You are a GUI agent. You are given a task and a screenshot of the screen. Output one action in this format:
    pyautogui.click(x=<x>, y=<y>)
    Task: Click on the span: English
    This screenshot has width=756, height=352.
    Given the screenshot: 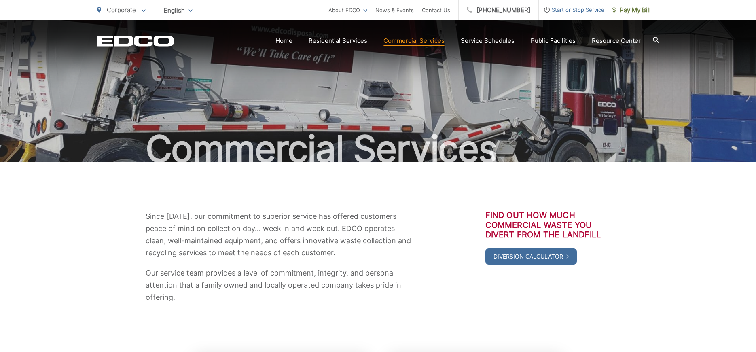 What is the action you would take?
    pyautogui.click(x=178, y=10)
    